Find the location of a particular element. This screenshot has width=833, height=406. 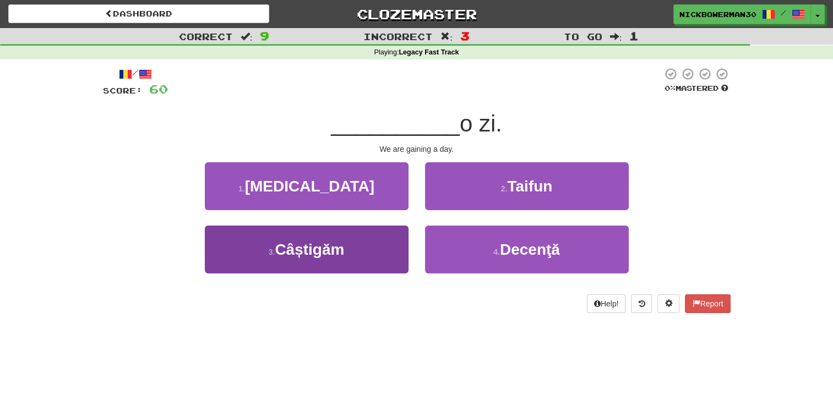

strong: Legacy Fast Track is located at coordinates (429, 52).